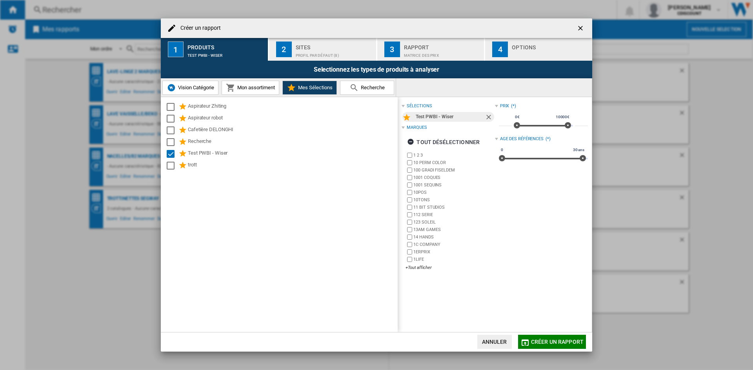 This screenshot has width=753, height=370. I want to click on label: 112 SERIE, so click(454, 215).